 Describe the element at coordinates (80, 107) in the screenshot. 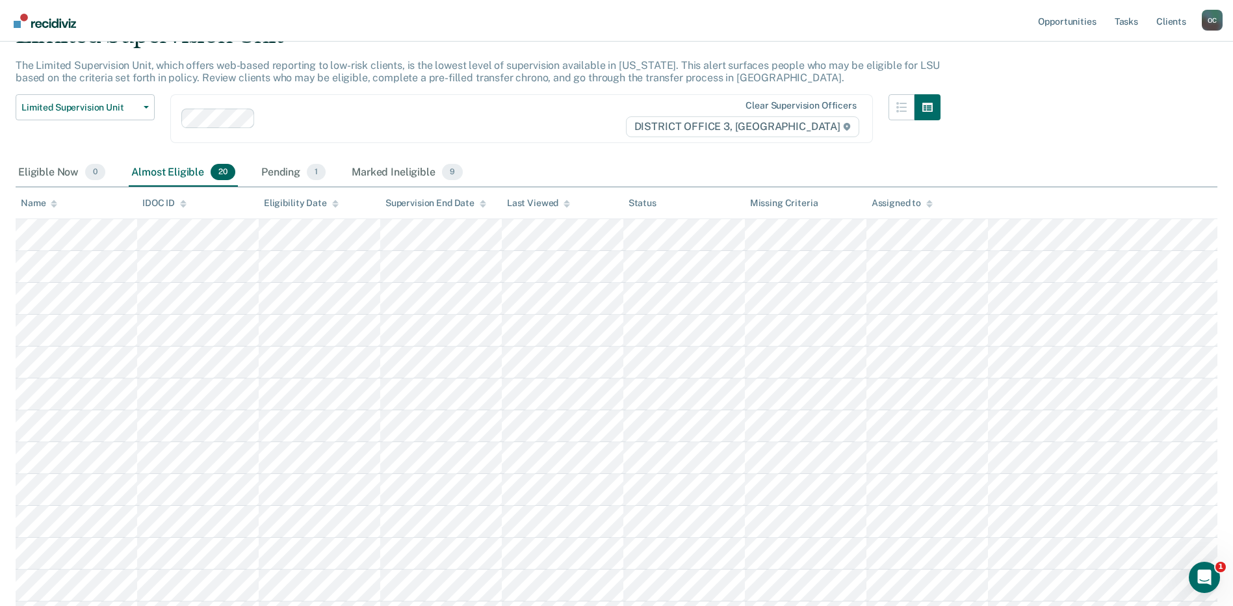

I see `span: Limited Supervision Unit` at that location.